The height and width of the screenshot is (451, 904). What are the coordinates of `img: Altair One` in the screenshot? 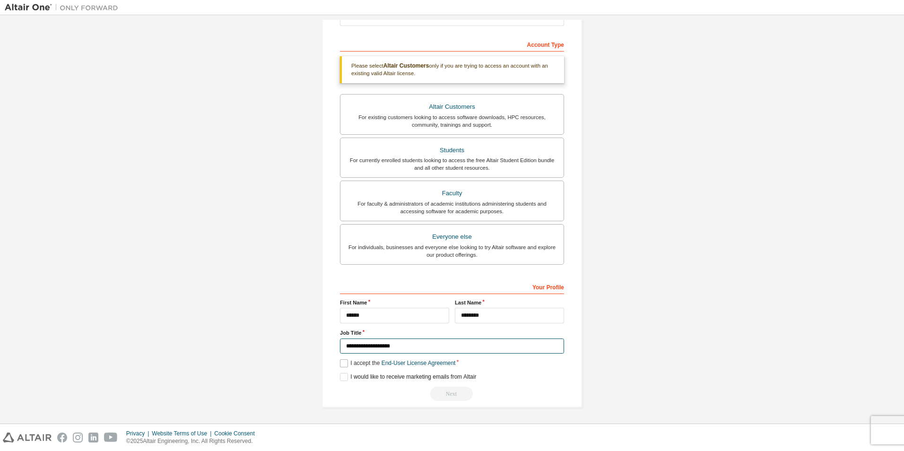 It's located at (64, 8).